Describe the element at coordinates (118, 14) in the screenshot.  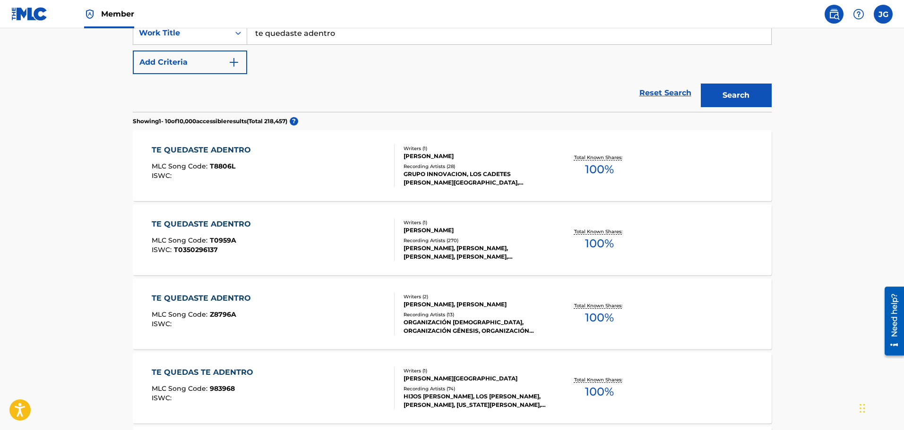
I see `span: Member` at that location.